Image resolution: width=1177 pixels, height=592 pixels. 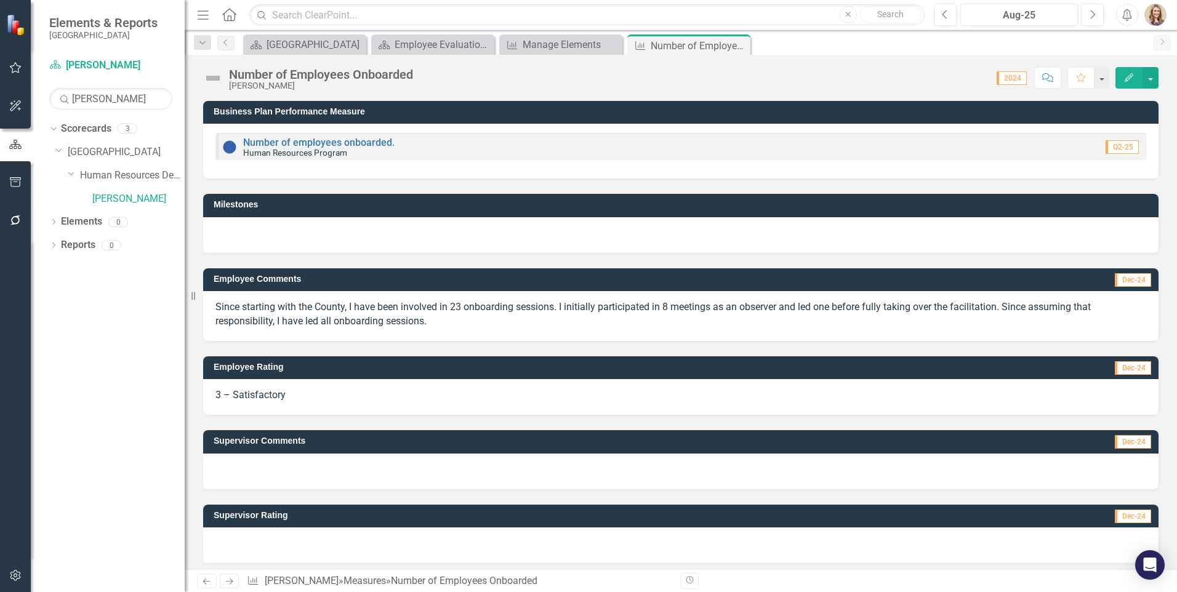 What do you see at coordinates (1156, 15) in the screenshot?
I see `button: Lauren Trautz` at bounding box center [1156, 15].